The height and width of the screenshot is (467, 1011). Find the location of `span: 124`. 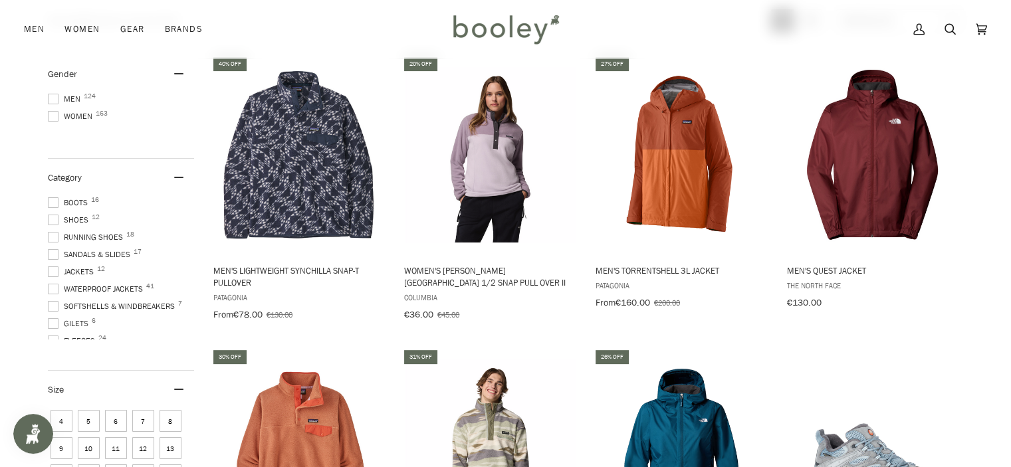

span: 124 is located at coordinates (90, 96).